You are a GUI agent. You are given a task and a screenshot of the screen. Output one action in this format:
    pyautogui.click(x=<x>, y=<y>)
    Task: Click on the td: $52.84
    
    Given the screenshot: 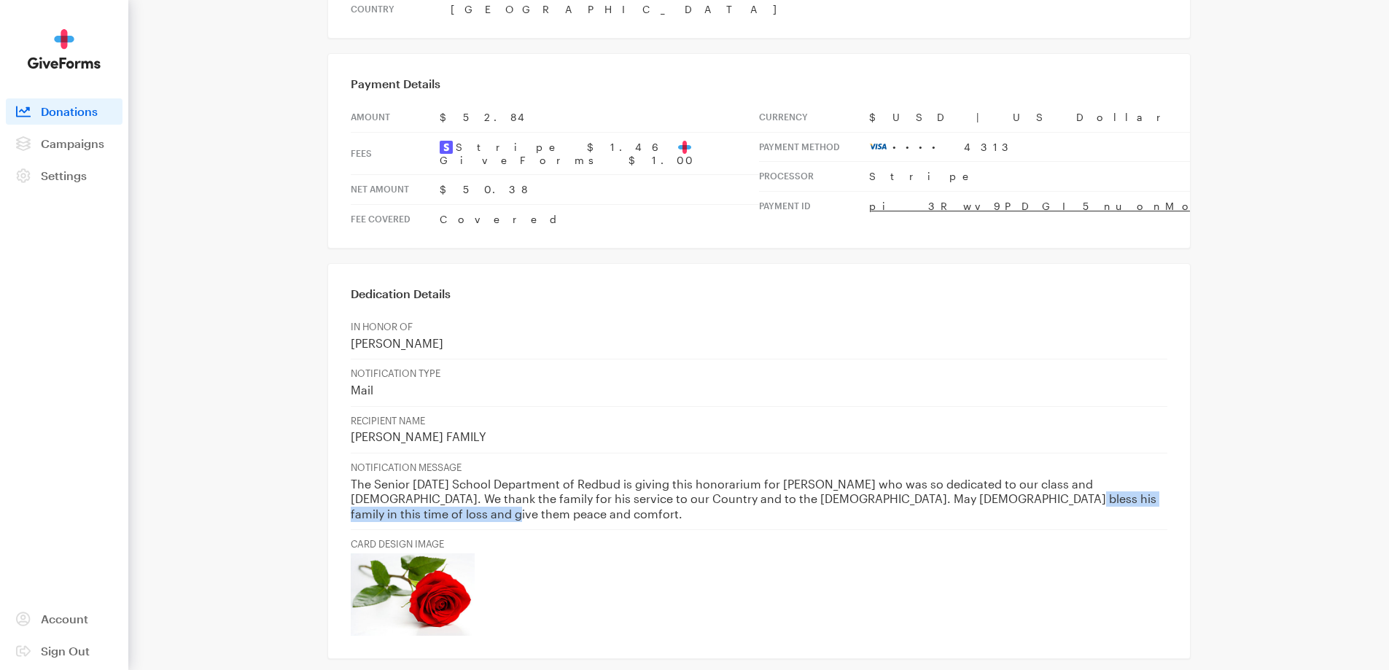 What is the action you would take?
    pyautogui.click(x=599, y=117)
    